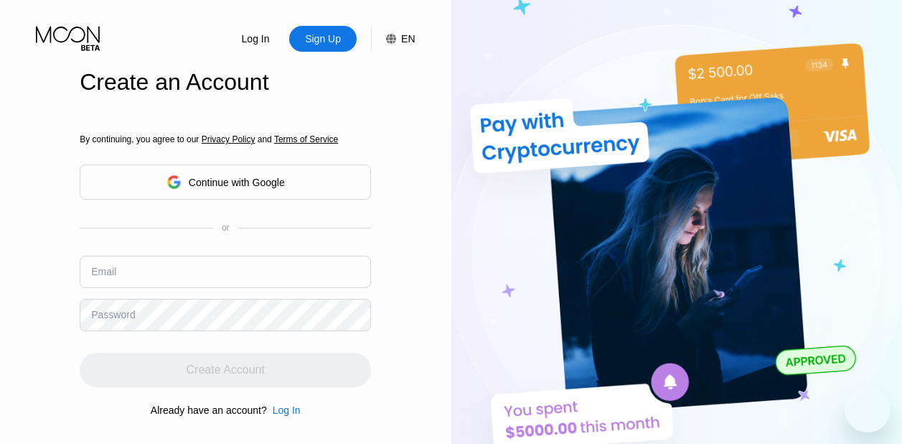 The image size is (902, 444). Describe the element at coordinates (264, 139) in the screenshot. I see `span: and` at that location.